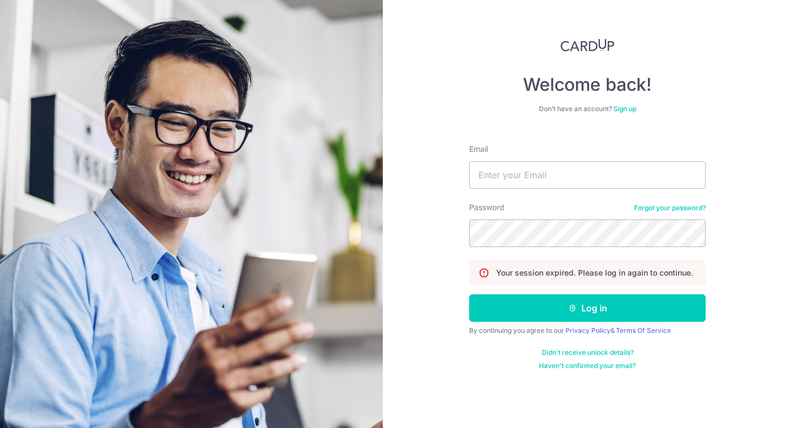 The width and height of the screenshot is (792, 428). Describe the element at coordinates (625, 108) in the screenshot. I see `a: Sign up` at that location.